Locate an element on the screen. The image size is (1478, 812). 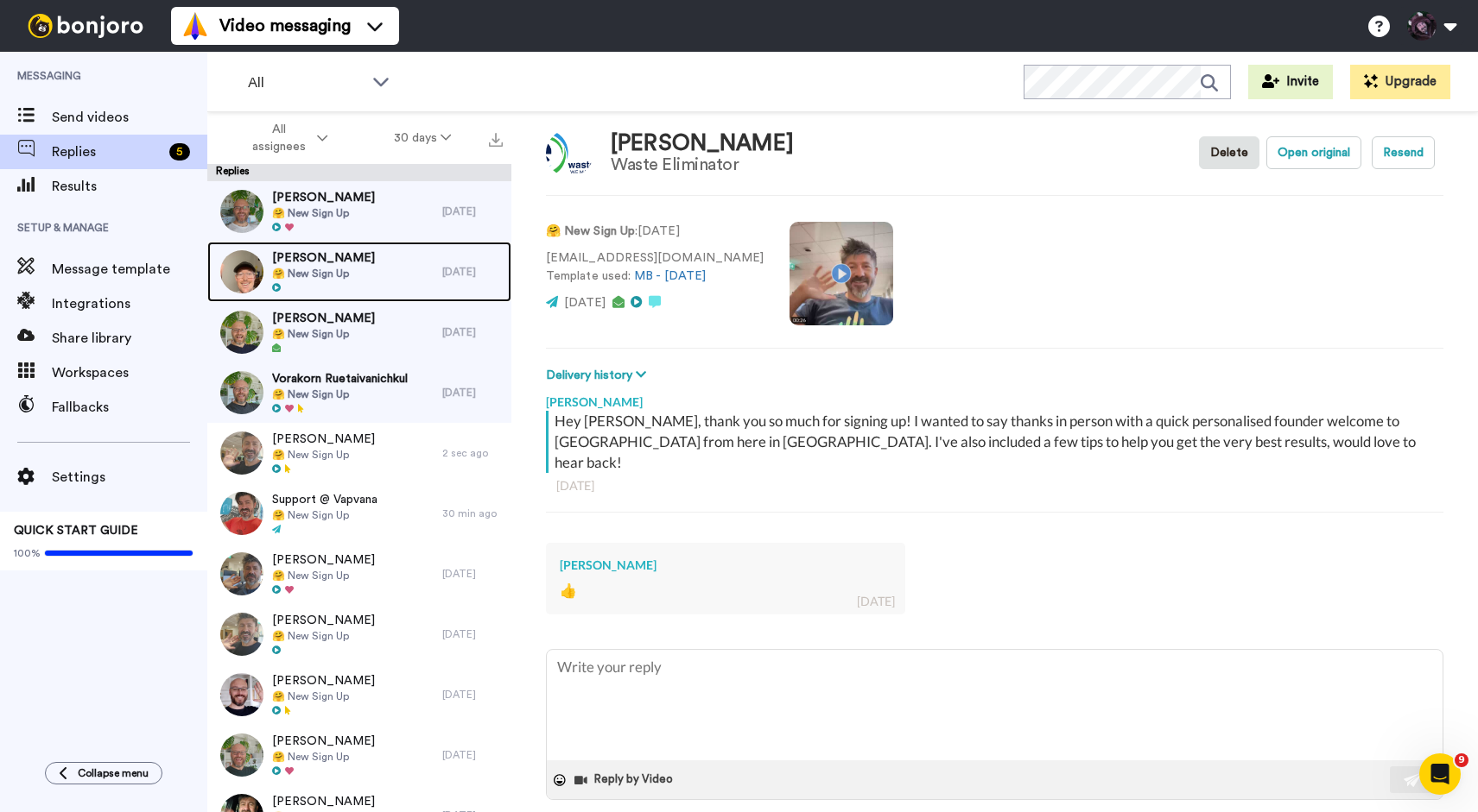
button: 30 days is located at coordinates (422, 138).